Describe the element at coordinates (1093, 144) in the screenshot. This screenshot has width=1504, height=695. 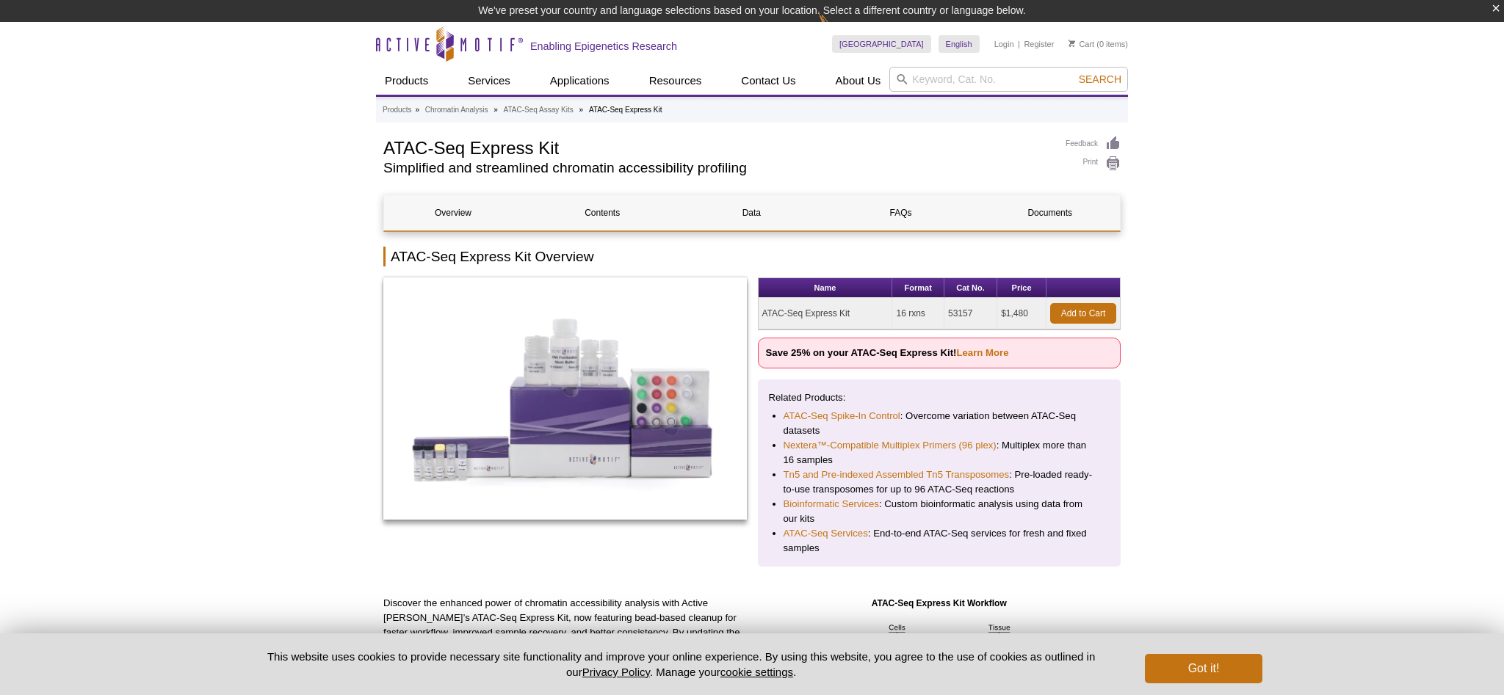
I see `a: Feedback` at that location.